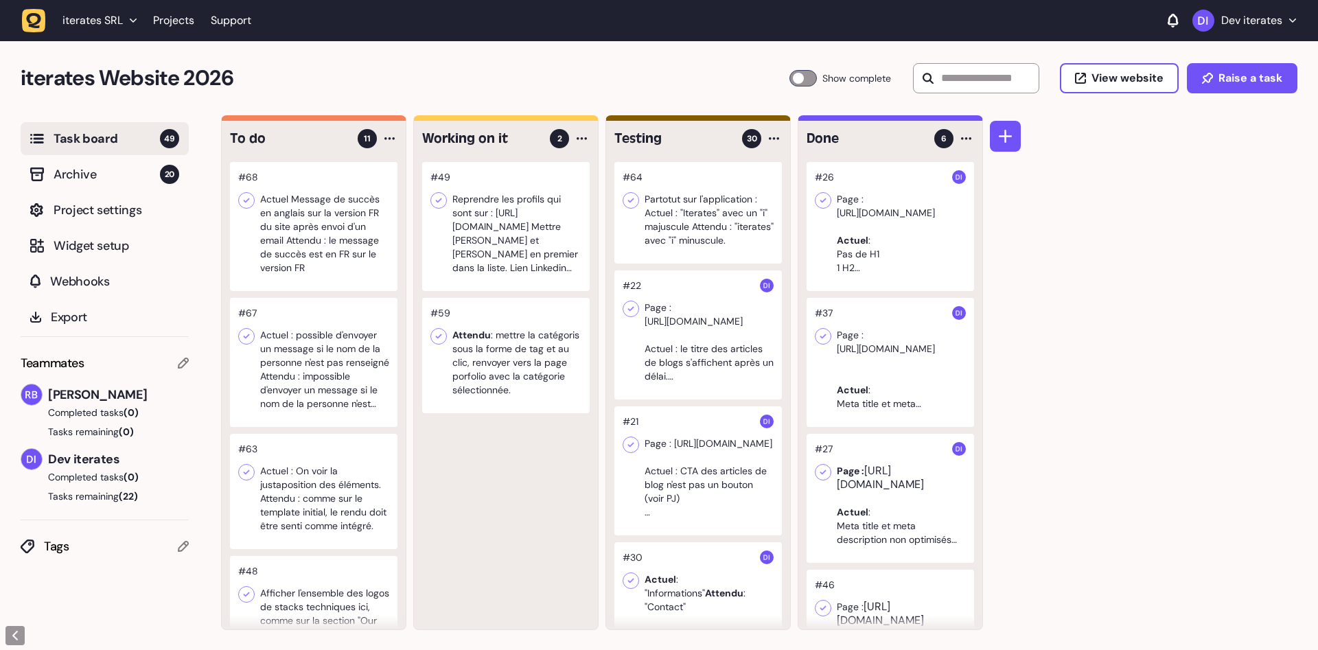  What do you see at coordinates (52, 363) in the screenshot?
I see `span: Teammates` at bounding box center [52, 363].